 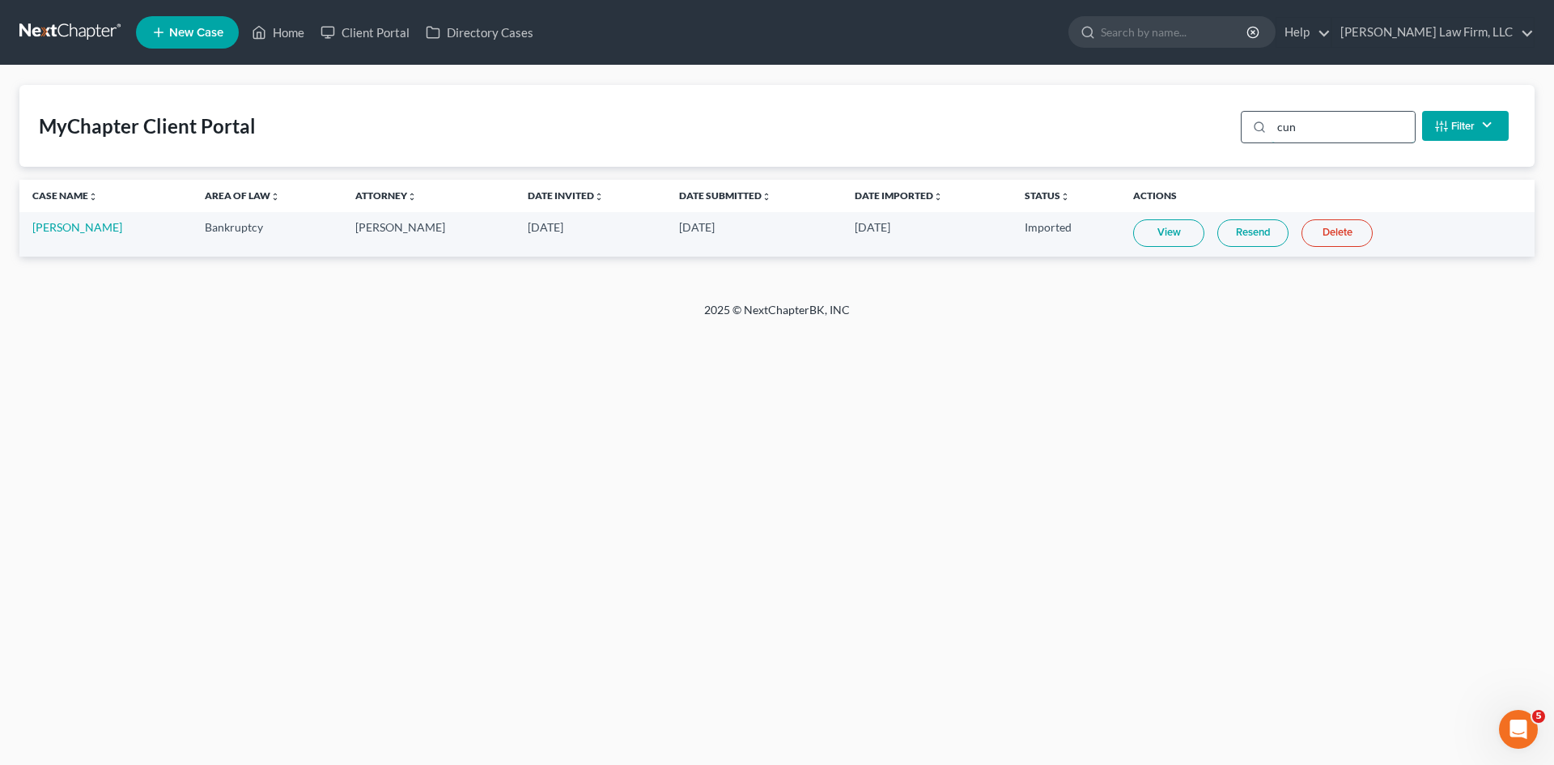 I want to click on span: 5, so click(x=1538, y=716).